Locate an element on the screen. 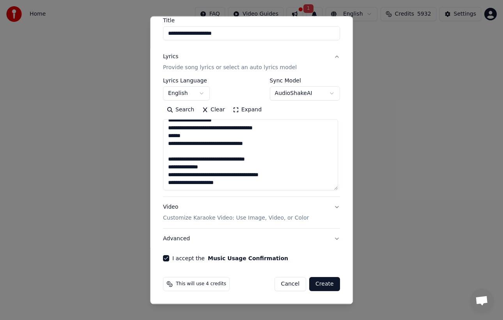 The image size is (503, 320). button: Create is located at coordinates (325, 284).